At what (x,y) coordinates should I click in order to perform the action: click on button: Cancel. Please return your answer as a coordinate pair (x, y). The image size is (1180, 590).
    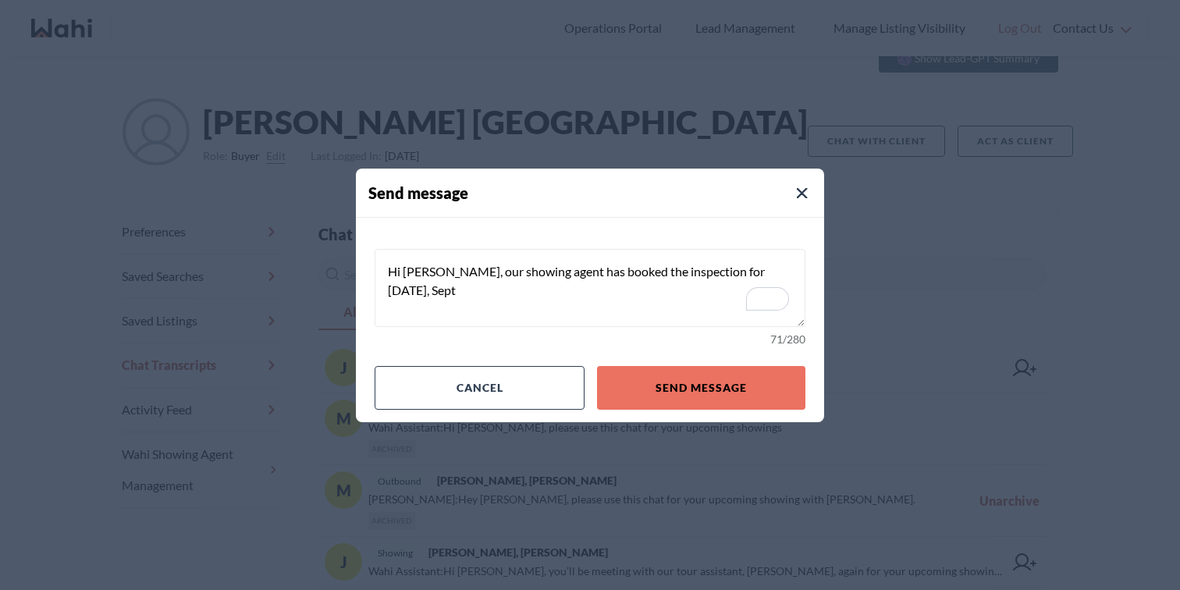
    Looking at the image, I should click on (479, 388).